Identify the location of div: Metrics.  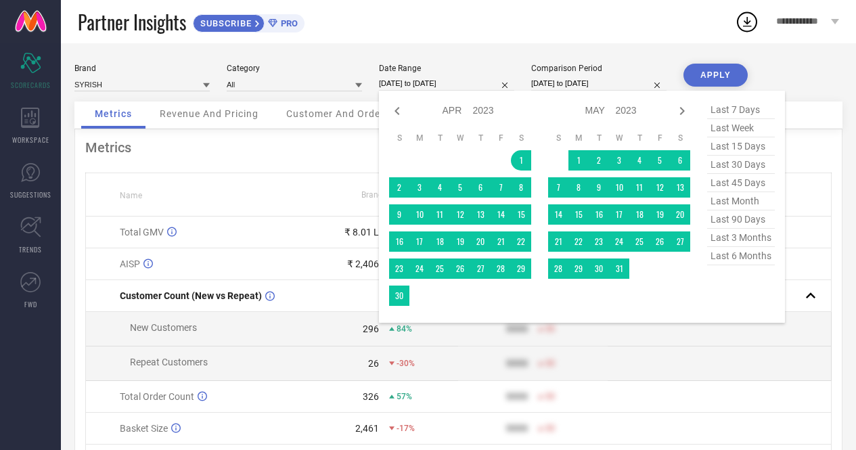
(458, 148).